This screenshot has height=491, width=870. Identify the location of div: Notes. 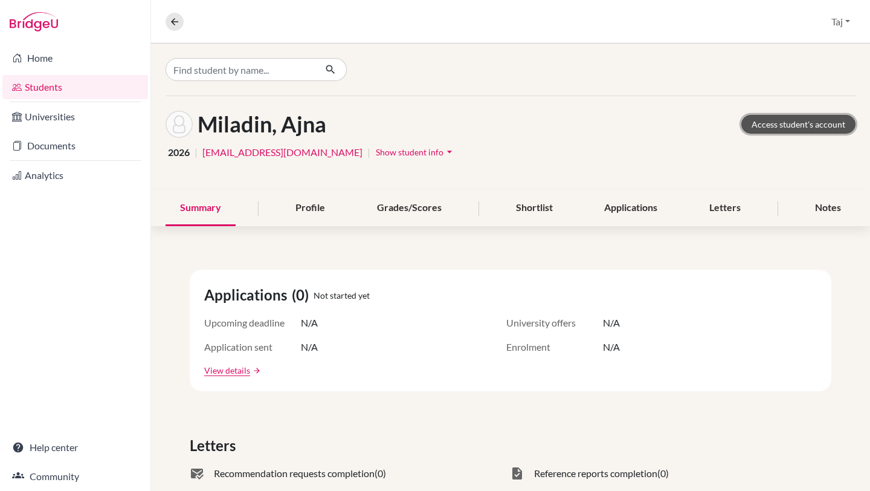
(828, 208).